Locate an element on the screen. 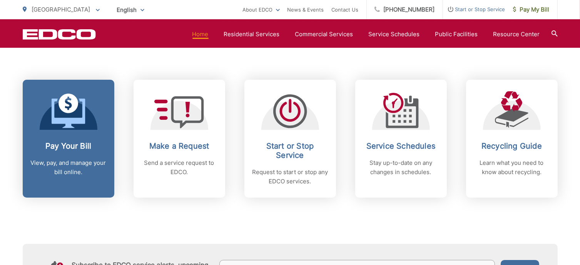 The width and height of the screenshot is (580, 265). a: About EDCO is located at coordinates (261, 10).